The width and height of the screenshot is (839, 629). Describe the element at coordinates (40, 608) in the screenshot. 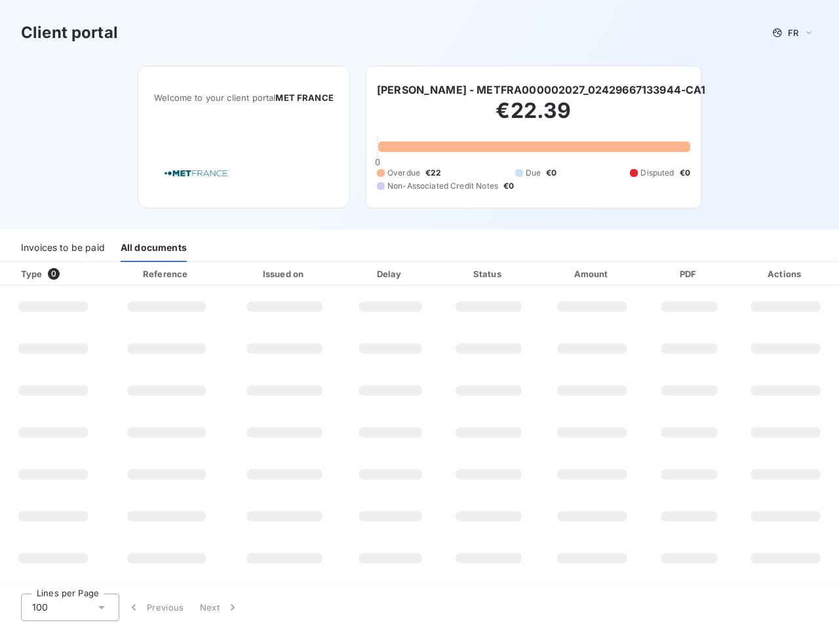

I see `span: 100` at that location.